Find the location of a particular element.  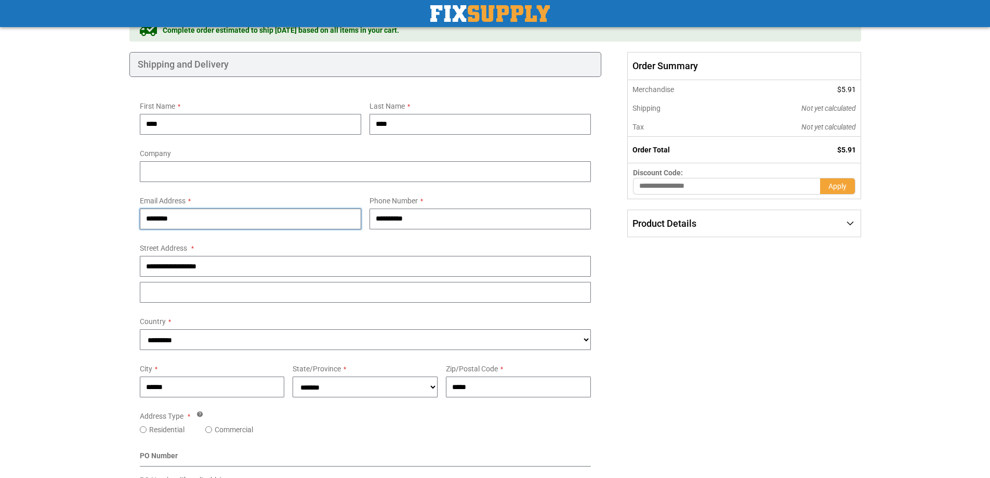

span: Country is located at coordinates (153, 321).